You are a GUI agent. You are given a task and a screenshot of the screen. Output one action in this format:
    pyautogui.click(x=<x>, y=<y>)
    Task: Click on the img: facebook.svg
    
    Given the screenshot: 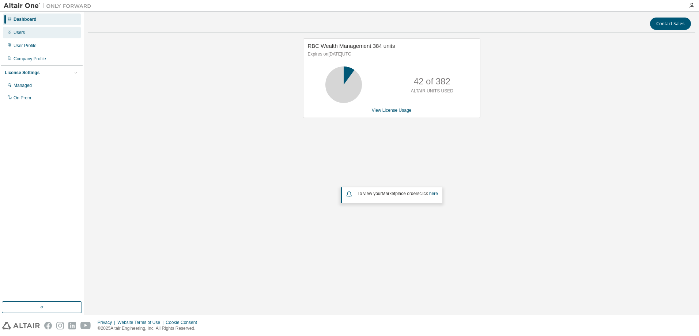 What is the action you would take?
    pyautogui.click(x=48, y=326)
    